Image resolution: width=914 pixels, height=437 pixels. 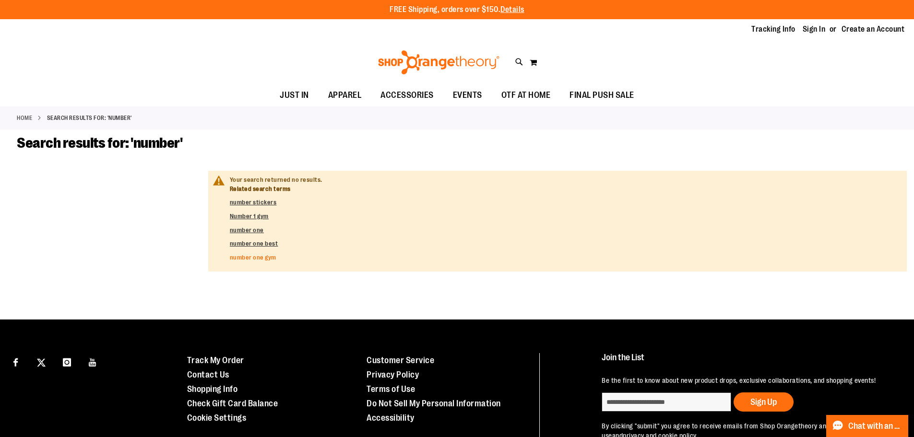 What do you see at coordinates (99, 143) in the screenshot?
I see `span: Search results for: 'number'` at bounding box center [99, 143].